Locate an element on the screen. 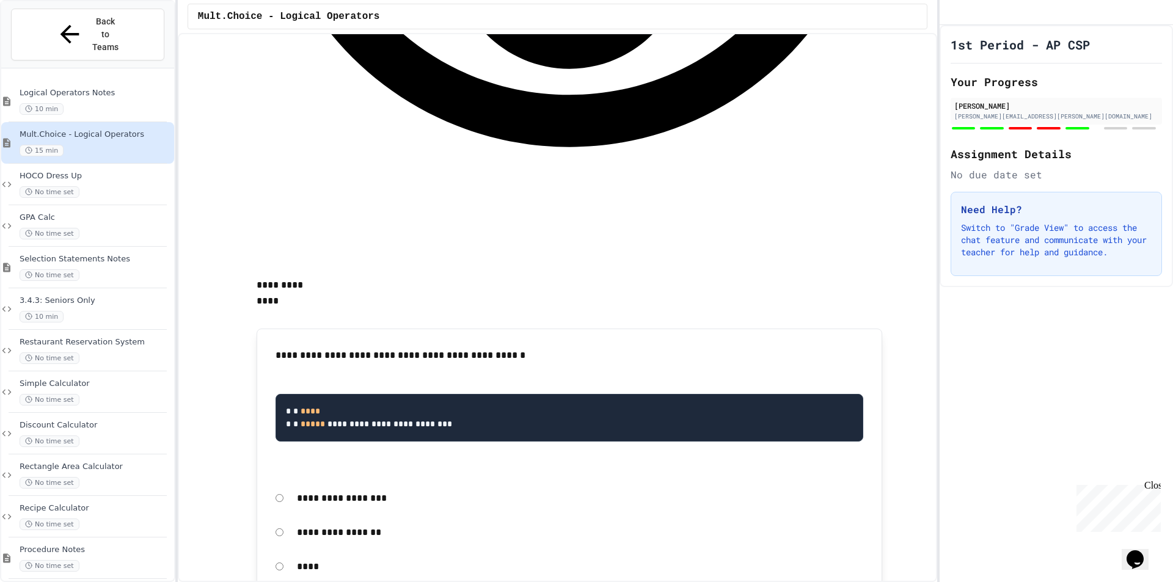  span: GPA Calc is located at coordinates (95, 217).